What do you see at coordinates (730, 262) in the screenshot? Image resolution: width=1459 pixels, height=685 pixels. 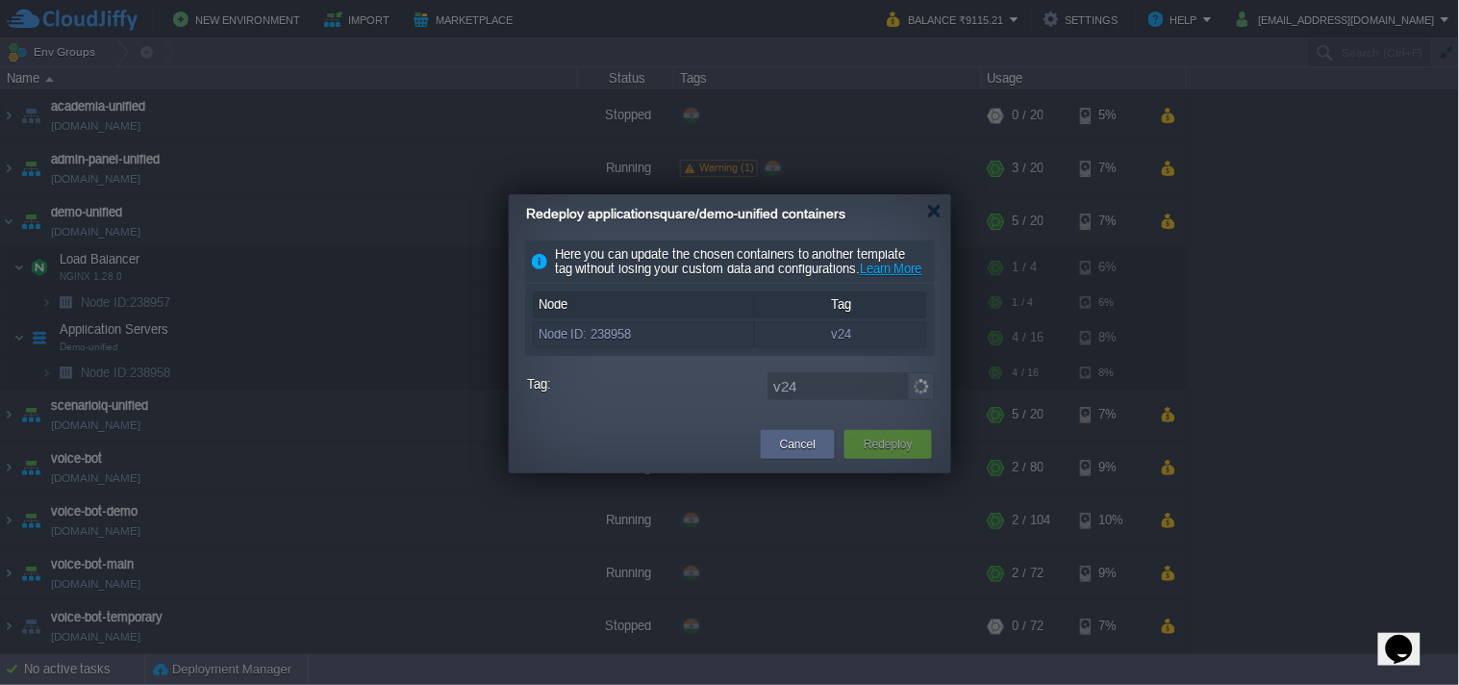 I see `div: Here you can update the chosen containers to another template tag without losing your custom data...` at bounding box center [730, 262].